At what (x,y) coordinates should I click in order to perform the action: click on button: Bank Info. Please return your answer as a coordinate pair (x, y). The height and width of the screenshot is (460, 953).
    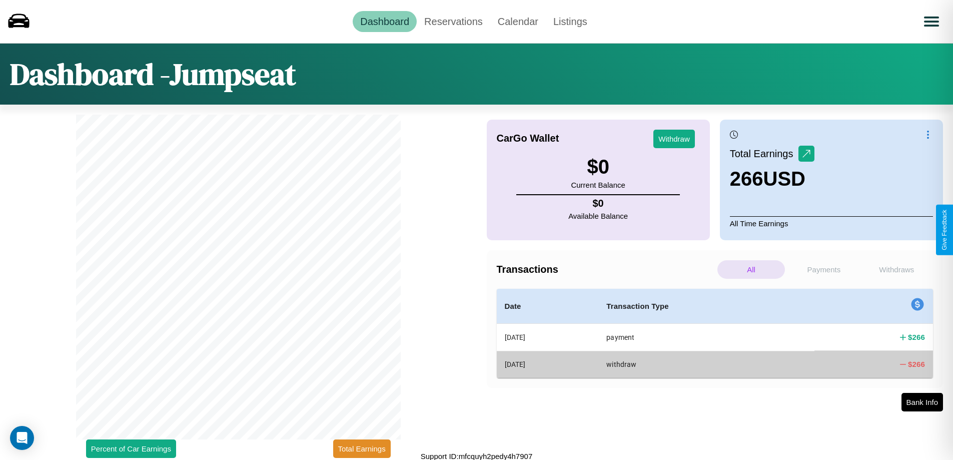
    Looking at the image, I should click on (922, 402).